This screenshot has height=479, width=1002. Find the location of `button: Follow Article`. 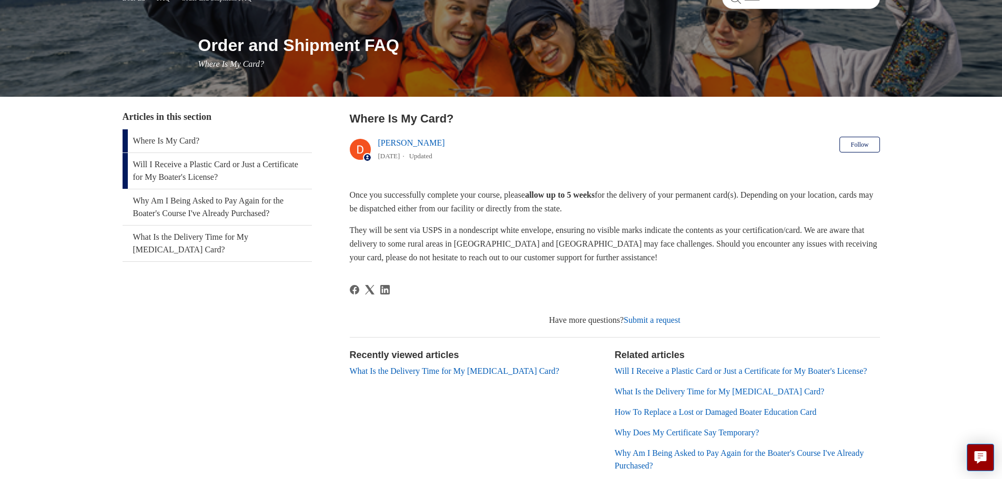

button: Follow Article is located at coordinates (859, 145).